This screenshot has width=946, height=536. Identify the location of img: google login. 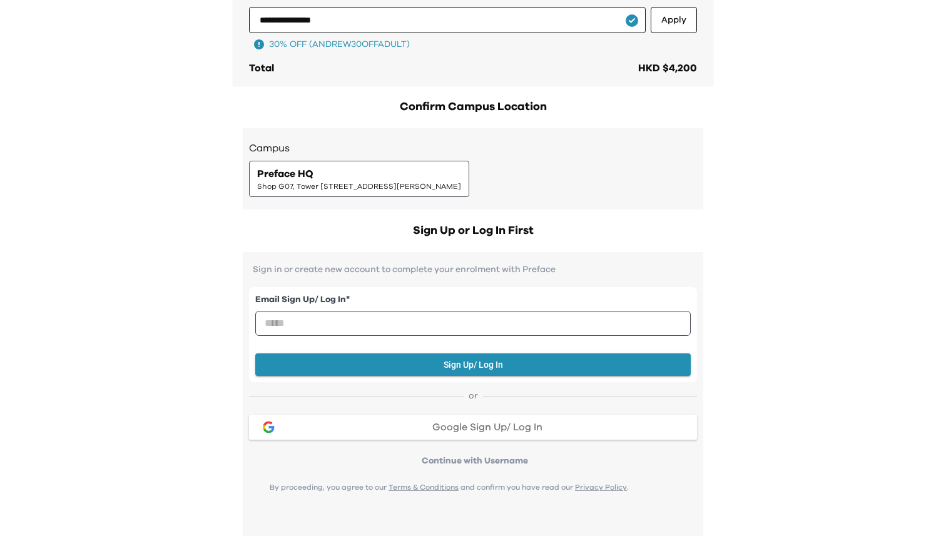
(269, 428).